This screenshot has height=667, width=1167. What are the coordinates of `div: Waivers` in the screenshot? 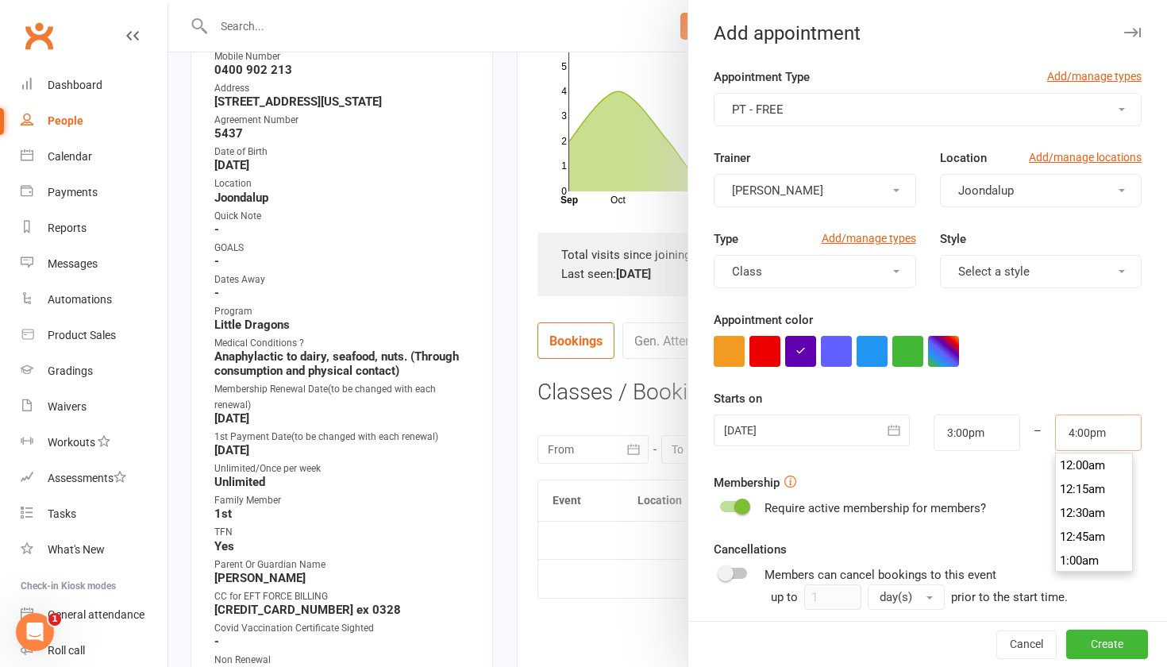 It's located at (67, 406).